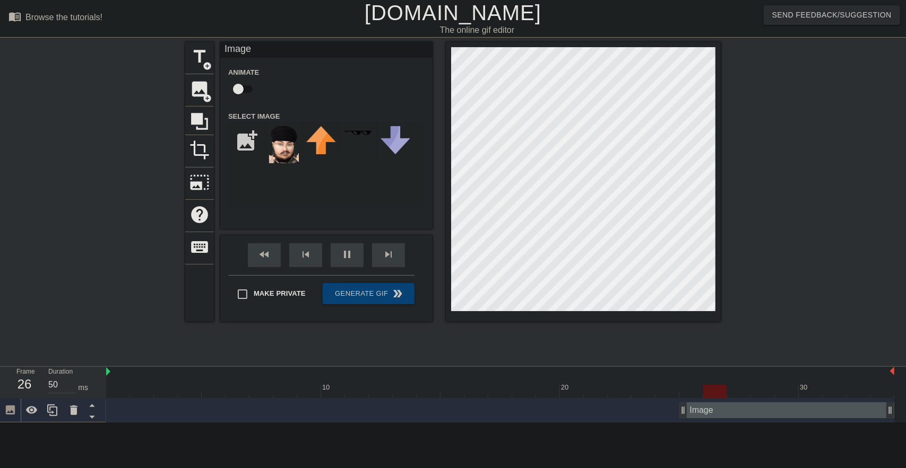 Image resolution: width=906 pixels, height=468 pixels. What do you see at coordinates (199, 57) in the screenshot?
I see `span: title` at bounding box center [199, 57].